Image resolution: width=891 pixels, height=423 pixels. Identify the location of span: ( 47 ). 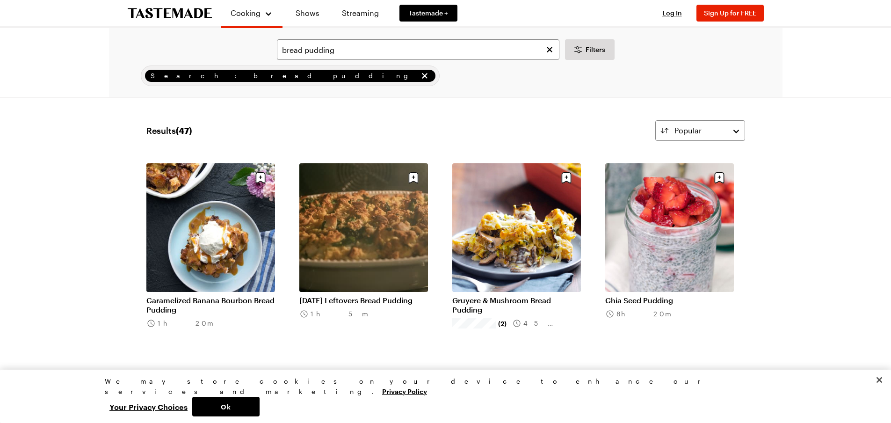
(184, 130).